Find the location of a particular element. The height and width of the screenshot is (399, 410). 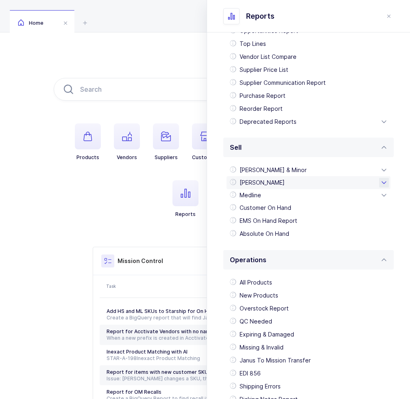

div: Reorder Report is located at coordinates (308, 109).